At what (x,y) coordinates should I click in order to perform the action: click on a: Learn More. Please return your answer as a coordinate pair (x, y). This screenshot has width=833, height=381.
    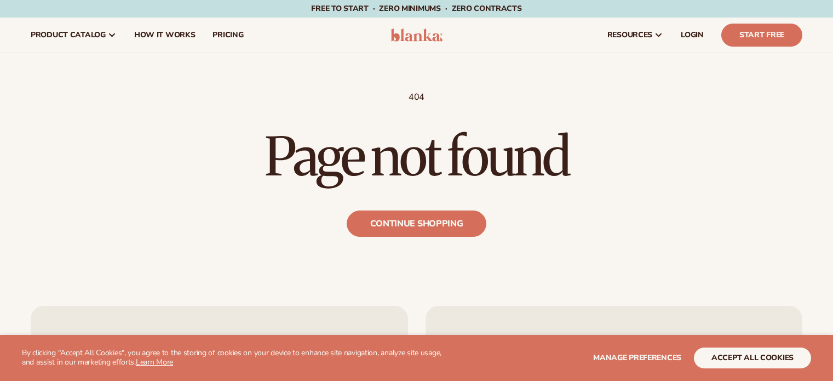
    Looking at the image, I should click on (154, 361).